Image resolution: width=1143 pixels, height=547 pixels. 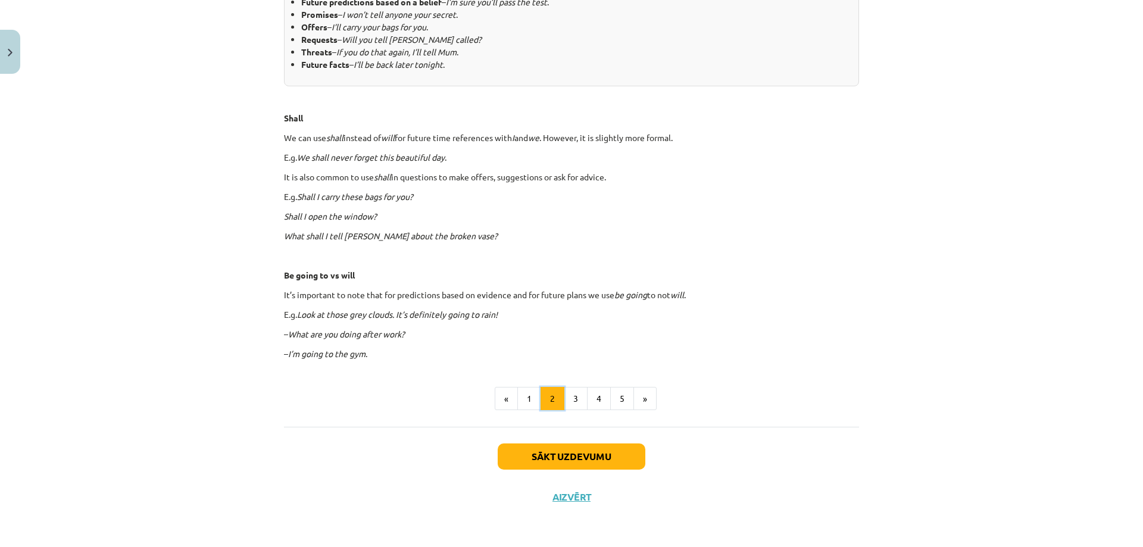 What do you see at coordinates (513, 138) in the screenshot?
I see `i: I` at bounding box center [513, 138].